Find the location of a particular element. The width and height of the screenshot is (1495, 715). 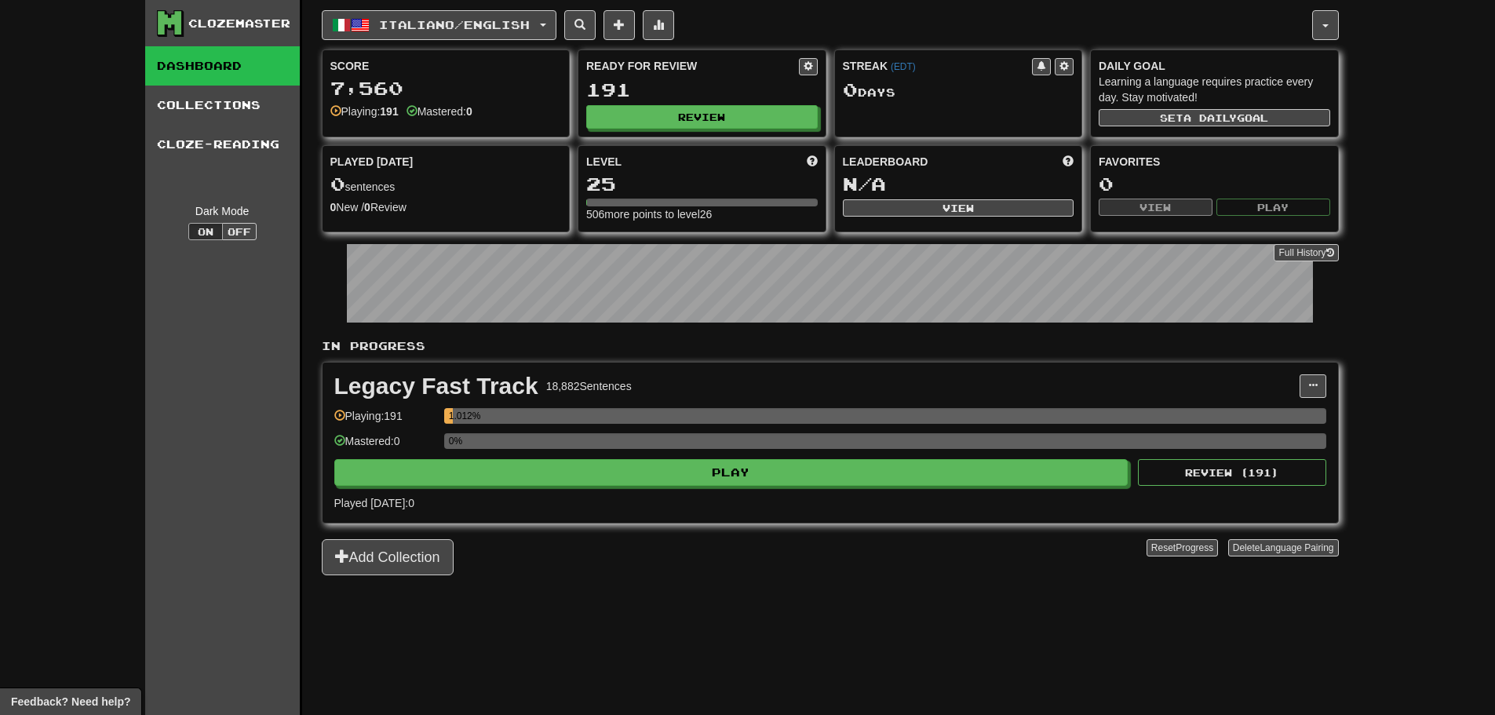

span: a daily is located at coordinates (1210, 118).